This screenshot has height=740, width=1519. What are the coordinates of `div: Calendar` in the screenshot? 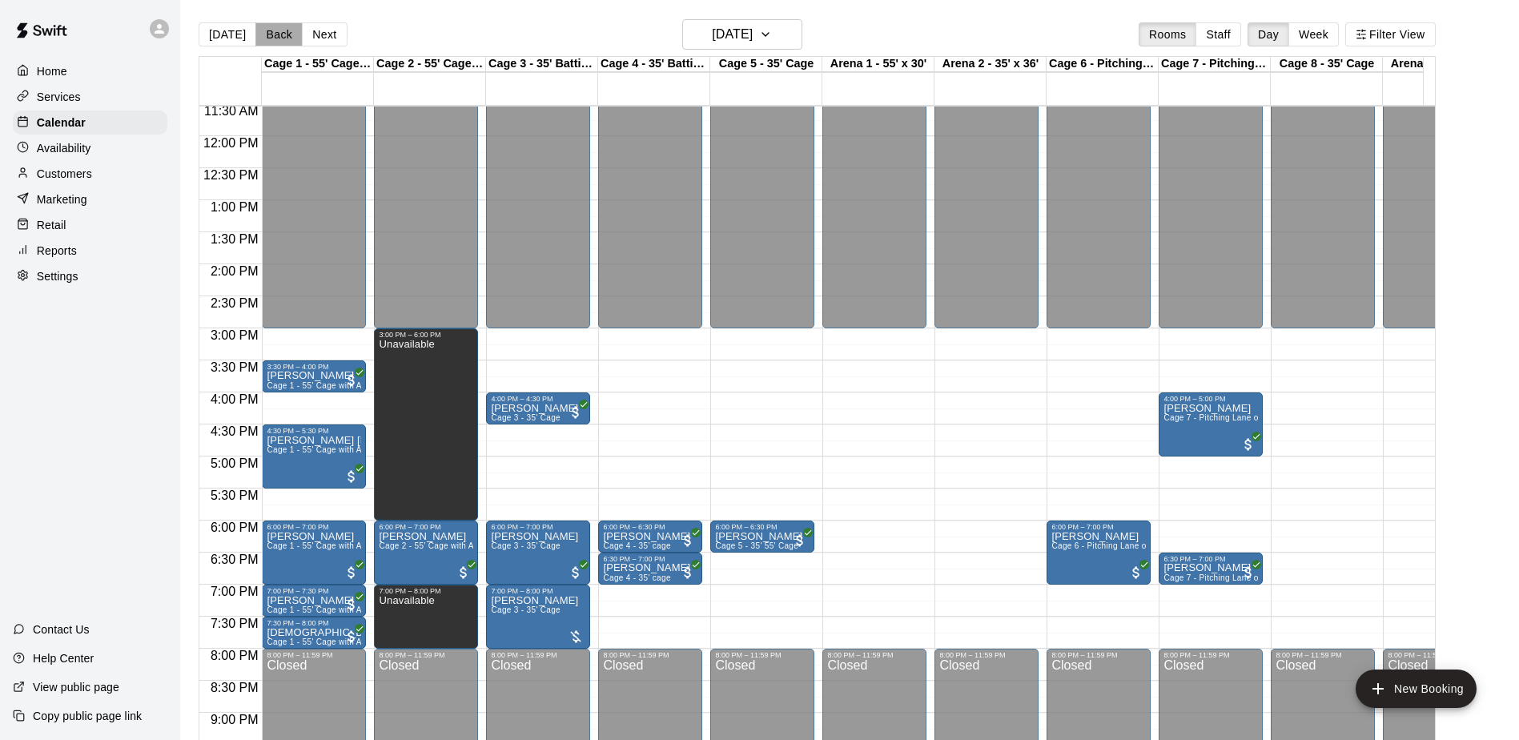 It's located at (90, 123).